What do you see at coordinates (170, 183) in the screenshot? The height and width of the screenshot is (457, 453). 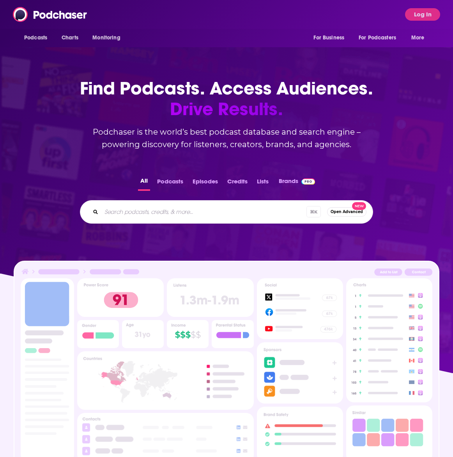 I see `button: Podcasts` at bounding box center [170, 183].